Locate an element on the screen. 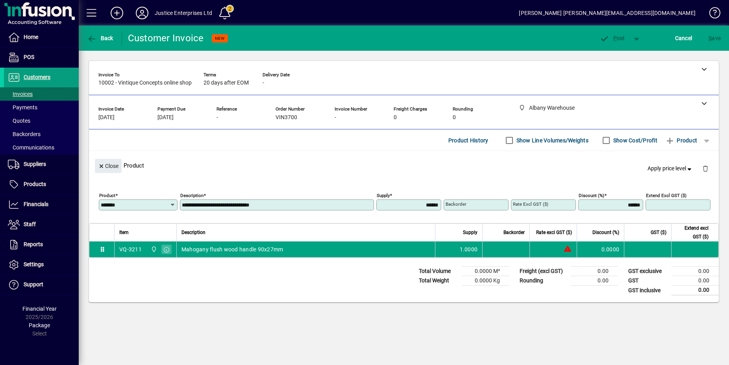  span: 10002 - Vintique Concepts online shop is located at coordinates (145, 83).